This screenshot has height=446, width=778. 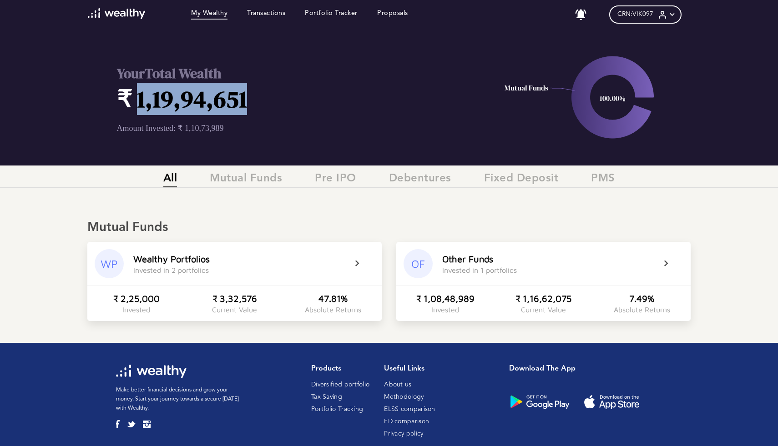 What do you see at coordinates (403, 434) in the screenshot?
I see `a: Privacy policy` at bounding box center [403, 434].